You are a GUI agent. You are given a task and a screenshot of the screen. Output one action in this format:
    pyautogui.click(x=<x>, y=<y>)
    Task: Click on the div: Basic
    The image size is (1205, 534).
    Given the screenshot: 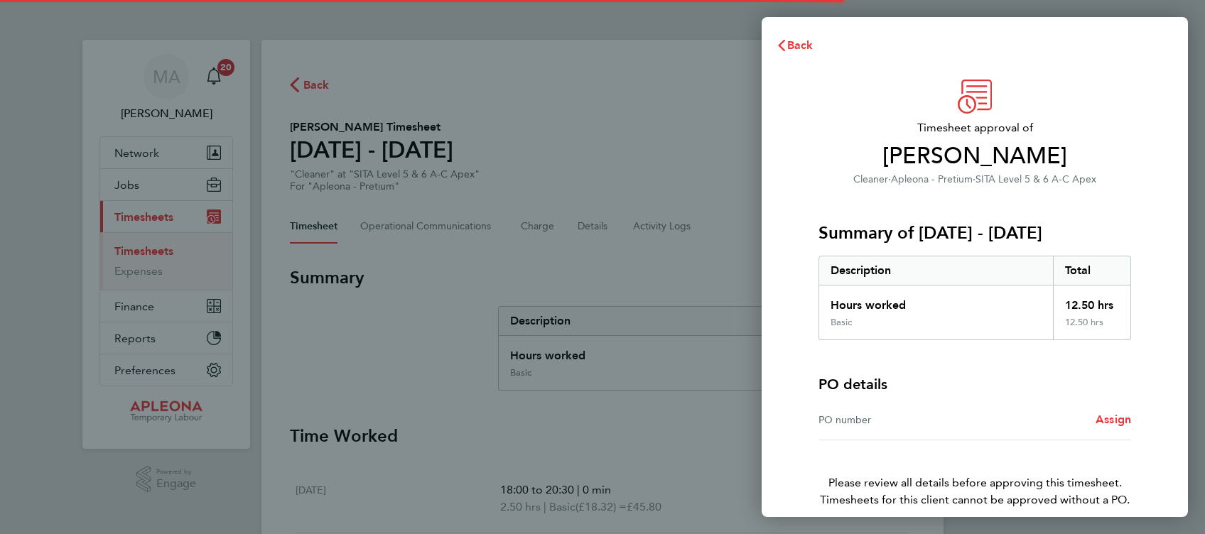 What is the action you would take?
    pyautogui.click(x=841, y=322)
    